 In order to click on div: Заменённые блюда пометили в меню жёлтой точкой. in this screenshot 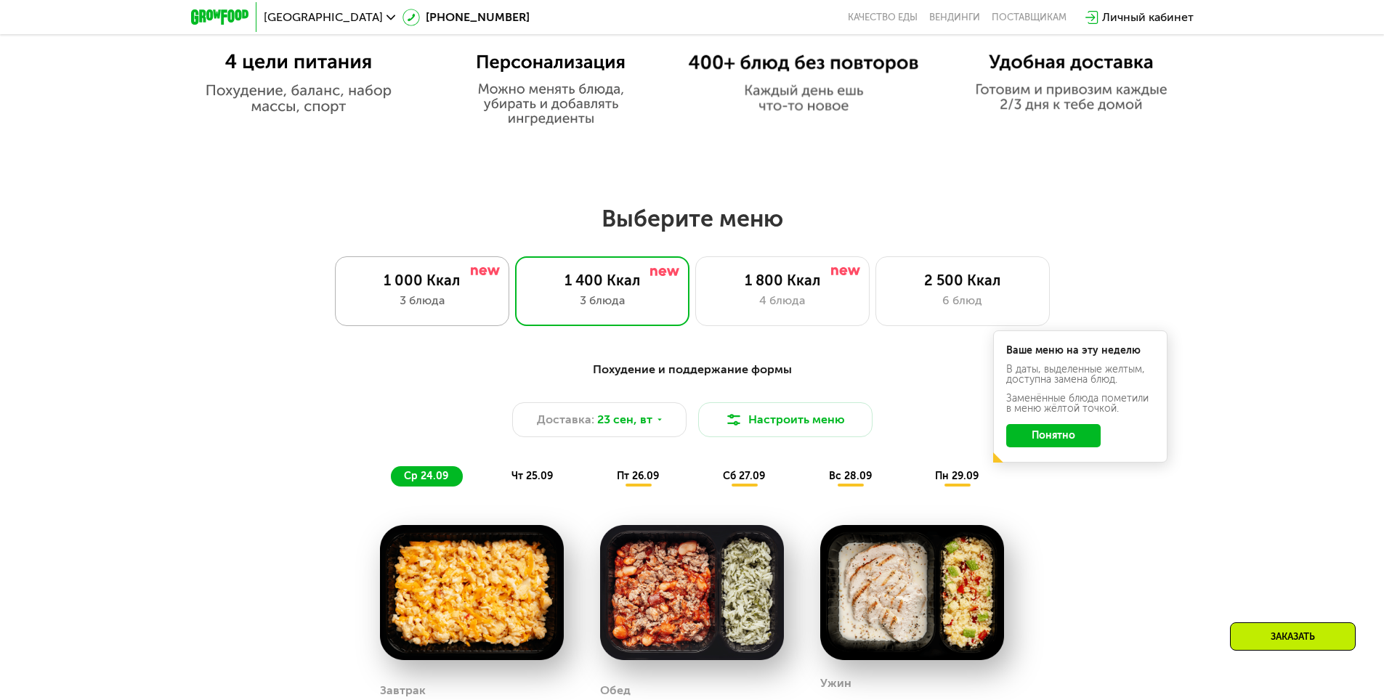, I will do `click(1080, 404)`.